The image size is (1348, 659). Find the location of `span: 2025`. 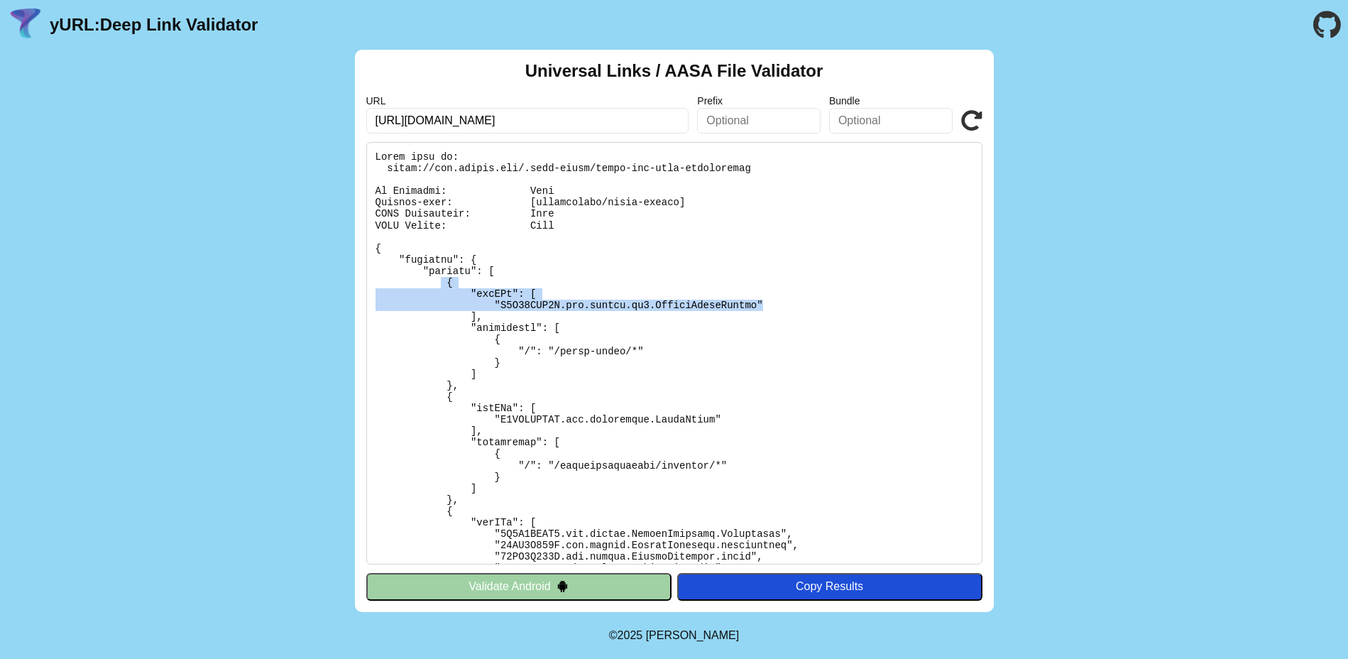

span: 2025 is located at coordinates (631, 635).